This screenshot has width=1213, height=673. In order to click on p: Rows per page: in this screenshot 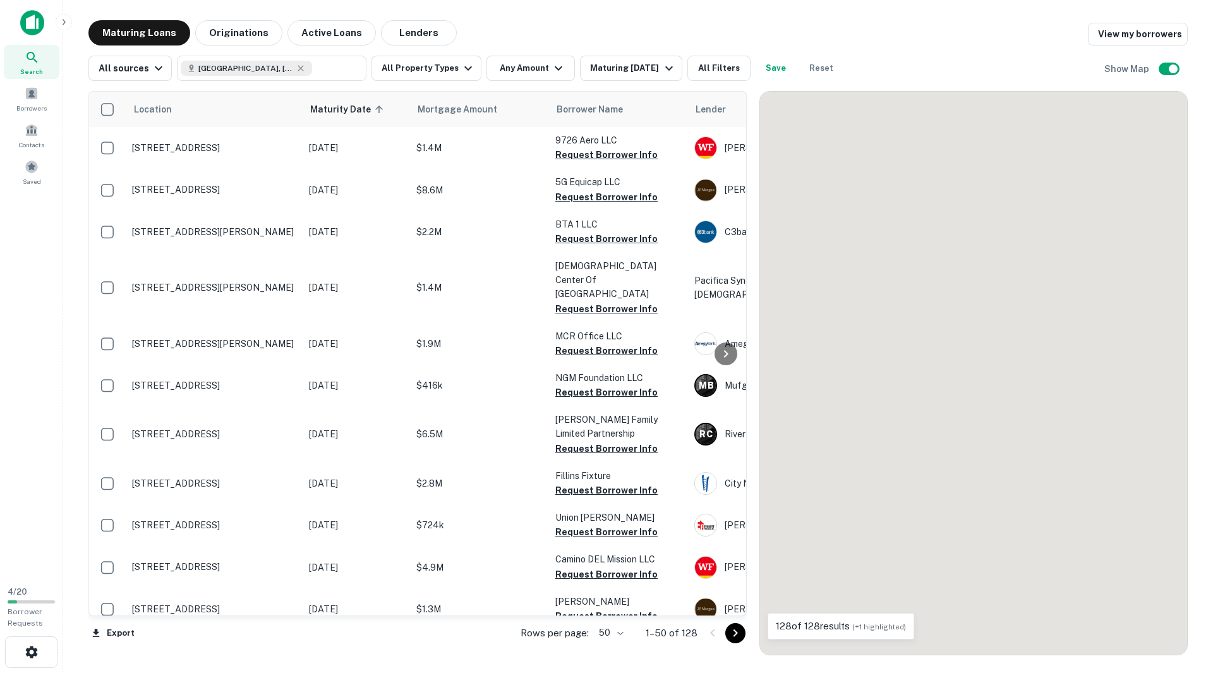, I will do `click(555, 633)`.